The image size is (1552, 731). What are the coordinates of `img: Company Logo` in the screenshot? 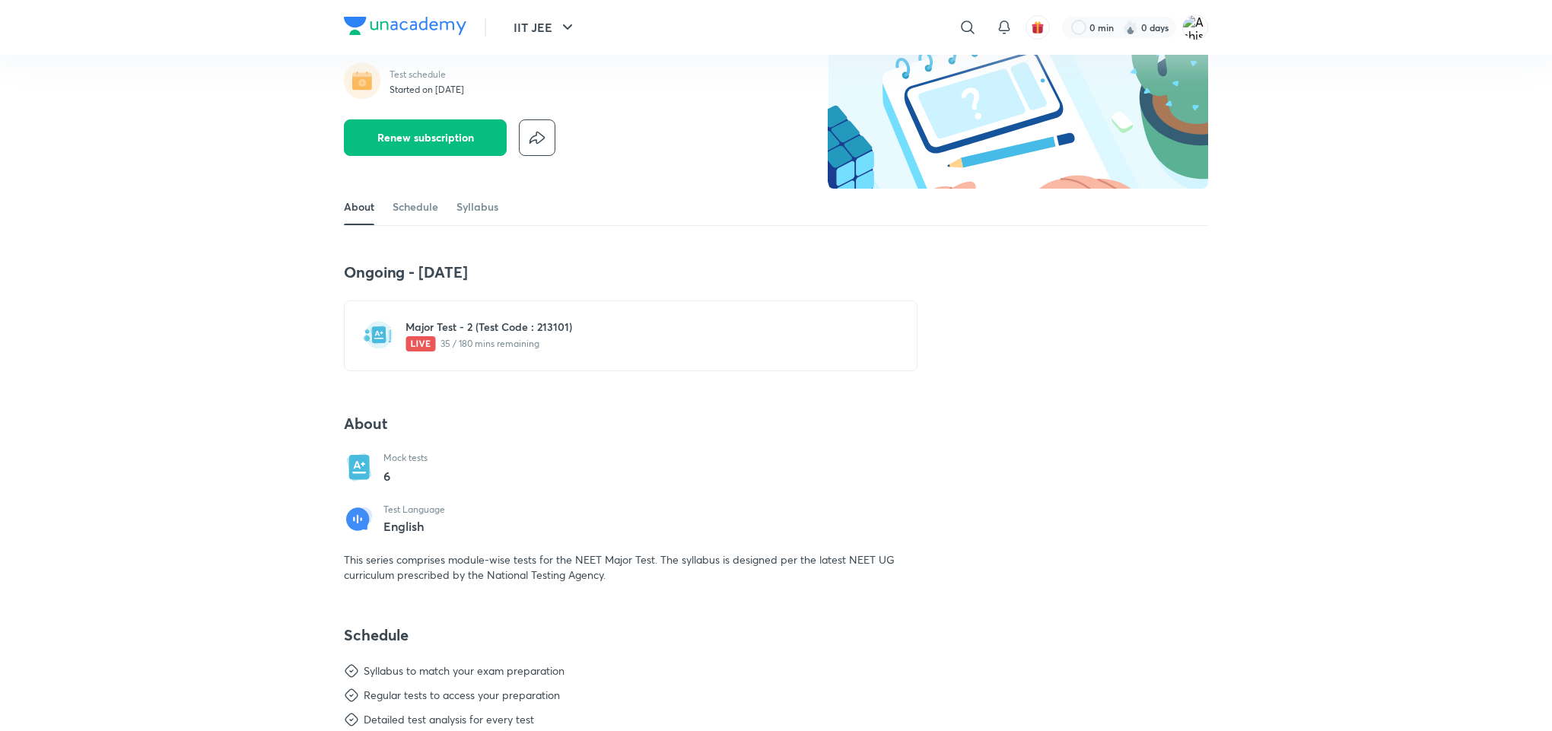 It's located at (405, 26).